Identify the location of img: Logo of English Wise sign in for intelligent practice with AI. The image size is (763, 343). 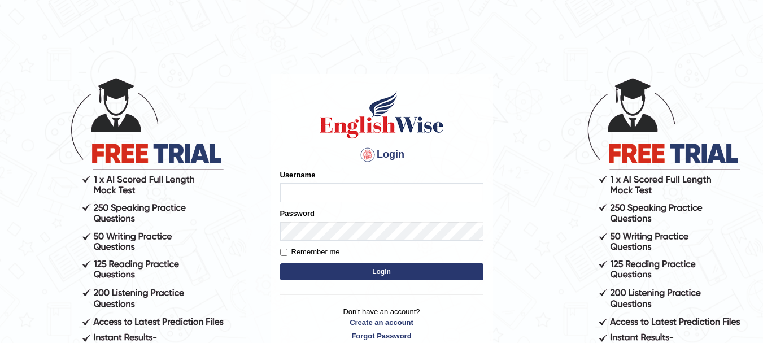
(382, 115).